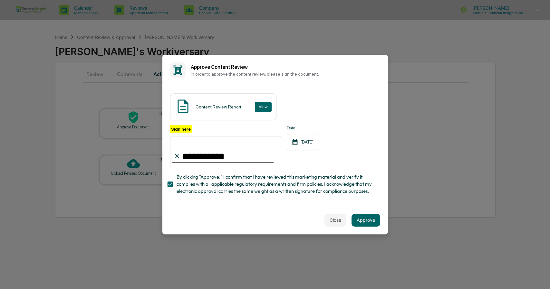  I want to click on button: Close, so click(335, 220).